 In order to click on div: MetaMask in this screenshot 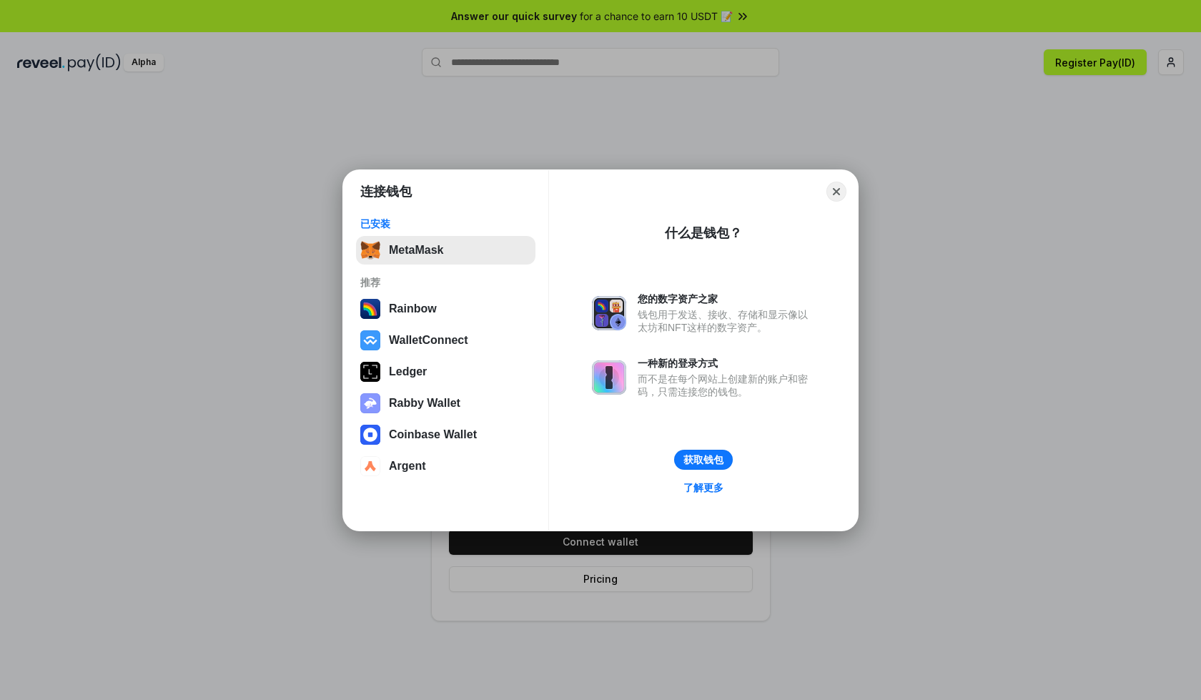, I will do `click(416, 250)`.